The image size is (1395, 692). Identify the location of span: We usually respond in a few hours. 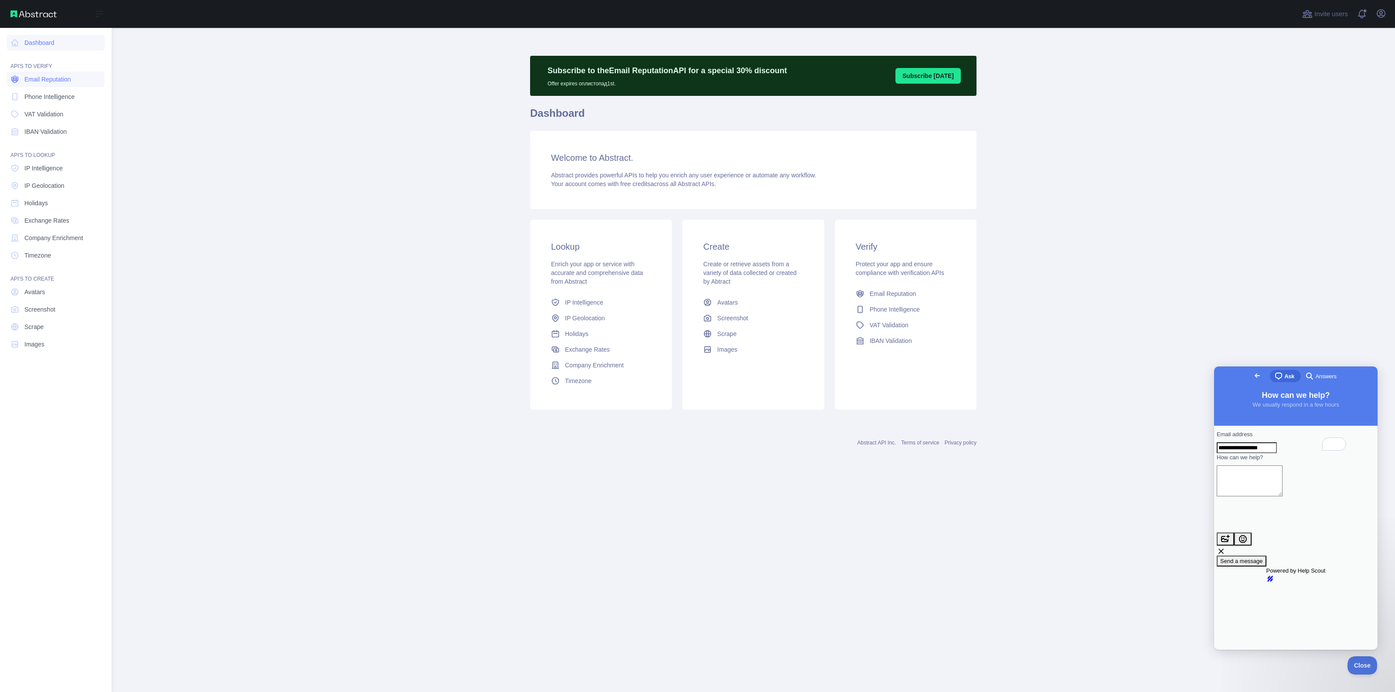
(82, 38).